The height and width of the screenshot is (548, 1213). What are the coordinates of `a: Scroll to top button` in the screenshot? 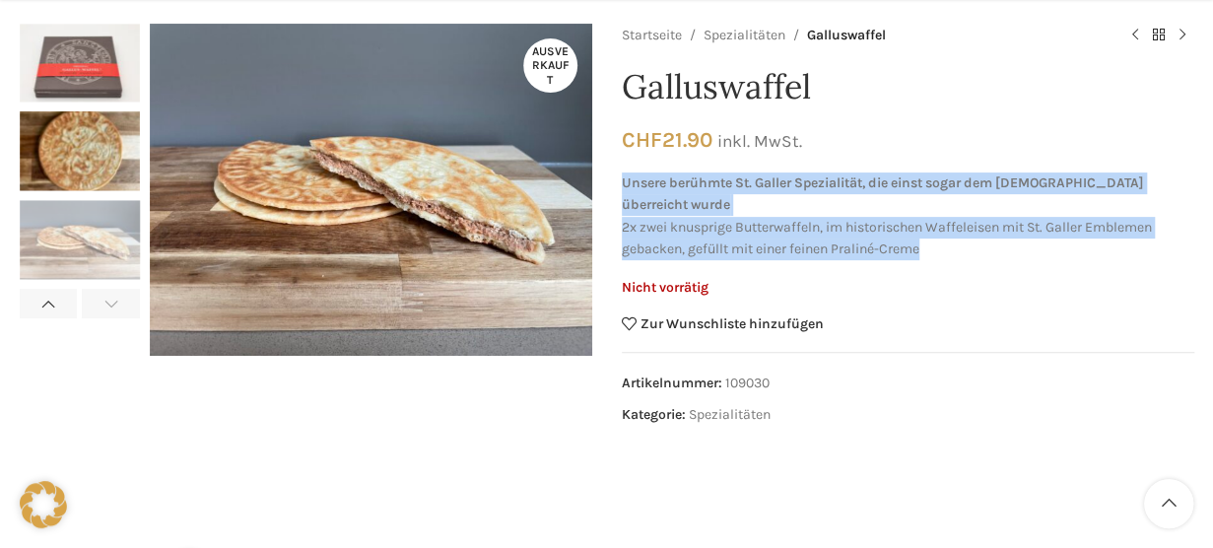 It's located at (1169, 504).